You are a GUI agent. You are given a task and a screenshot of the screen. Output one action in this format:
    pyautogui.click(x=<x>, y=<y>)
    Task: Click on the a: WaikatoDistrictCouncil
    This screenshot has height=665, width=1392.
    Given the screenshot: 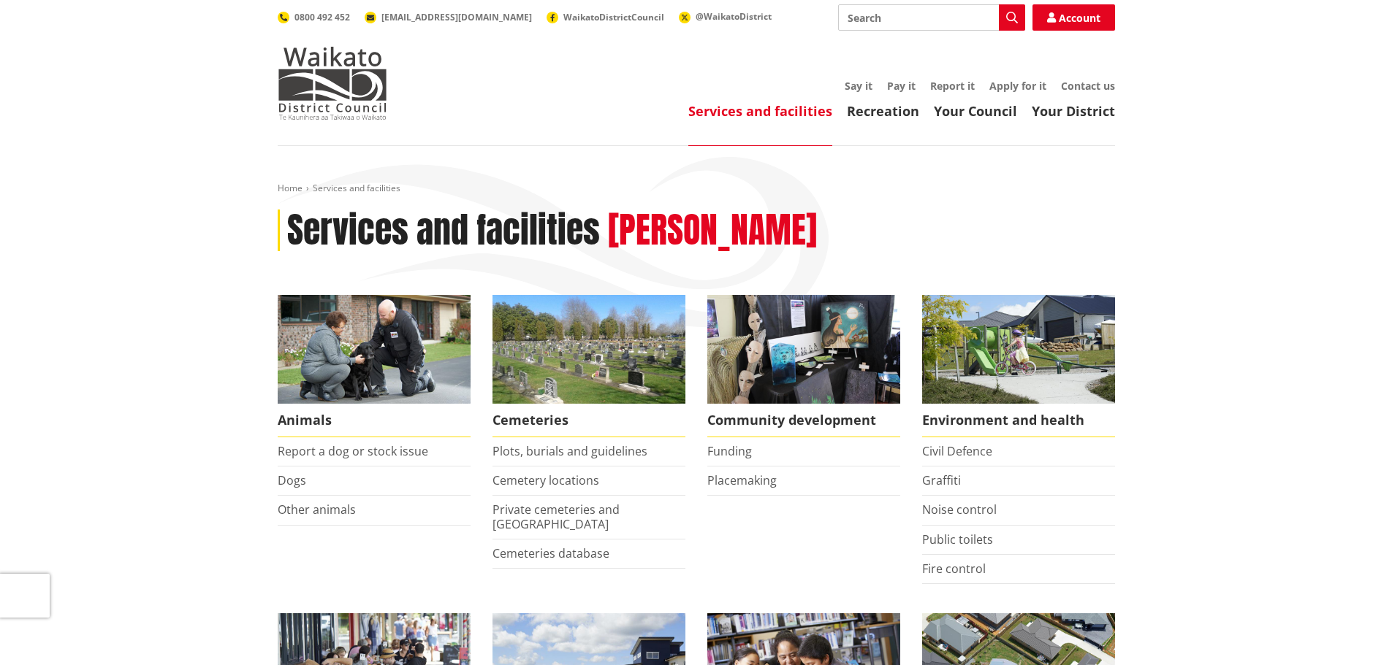 What is the action you would take?
    pyautogui.click(x=605, y=17)
    